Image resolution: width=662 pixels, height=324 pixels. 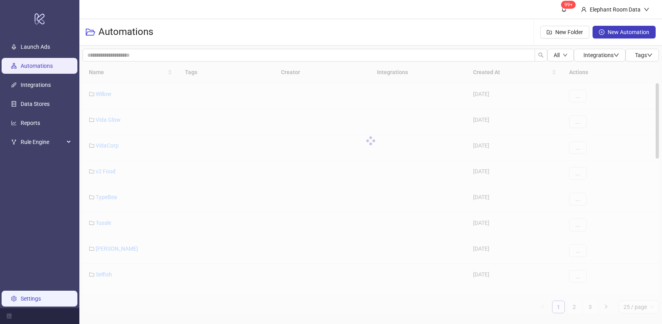 What do you see at coordinates (37, 66) in the screenshot?
I see `a: Automations` at bounding box center [37, 66].